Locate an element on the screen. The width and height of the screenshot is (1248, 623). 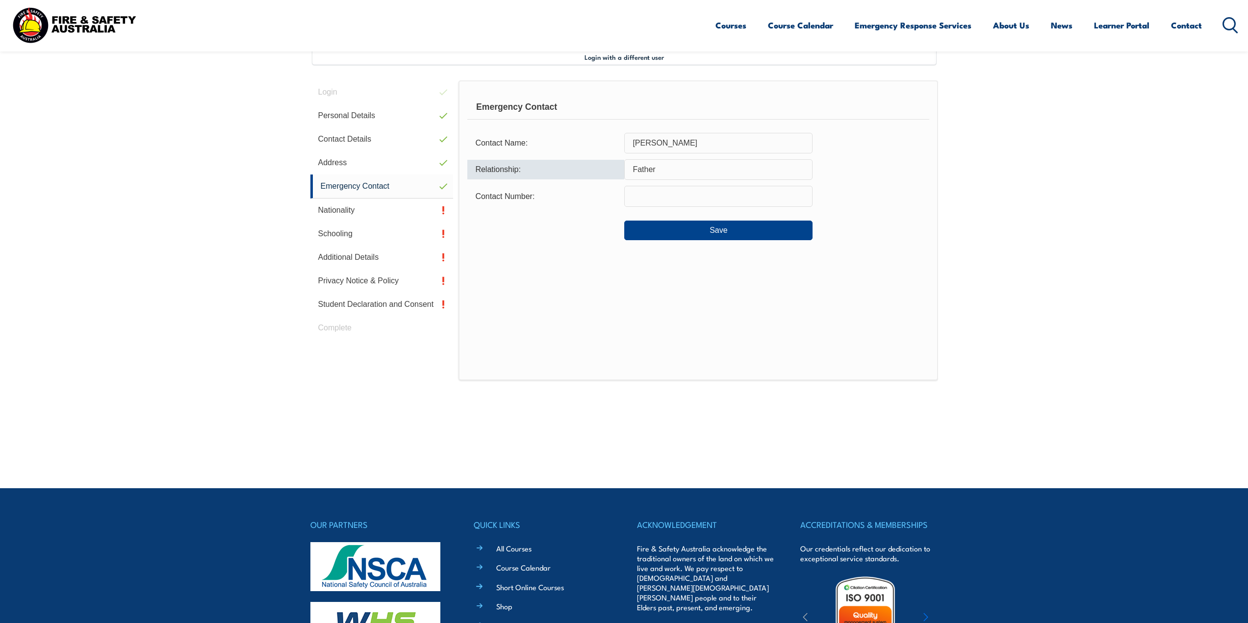
a: About Us is located at coordinates (1011, 25).